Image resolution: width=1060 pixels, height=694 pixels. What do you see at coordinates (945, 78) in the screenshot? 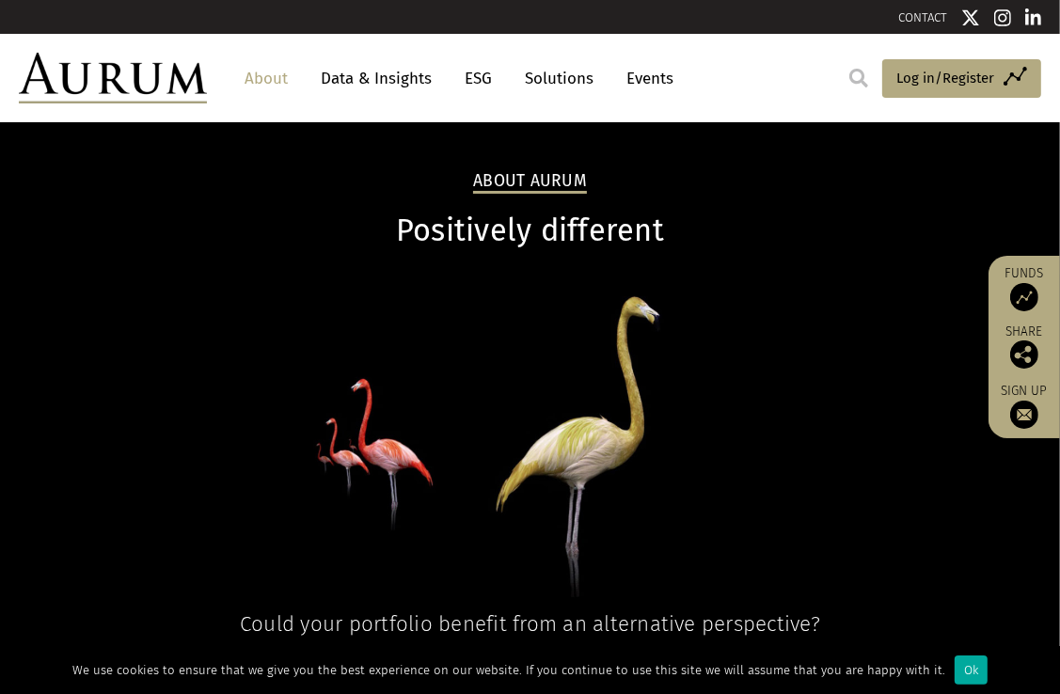
I see `span: Log in/Register` at bounding box center [945, 78].